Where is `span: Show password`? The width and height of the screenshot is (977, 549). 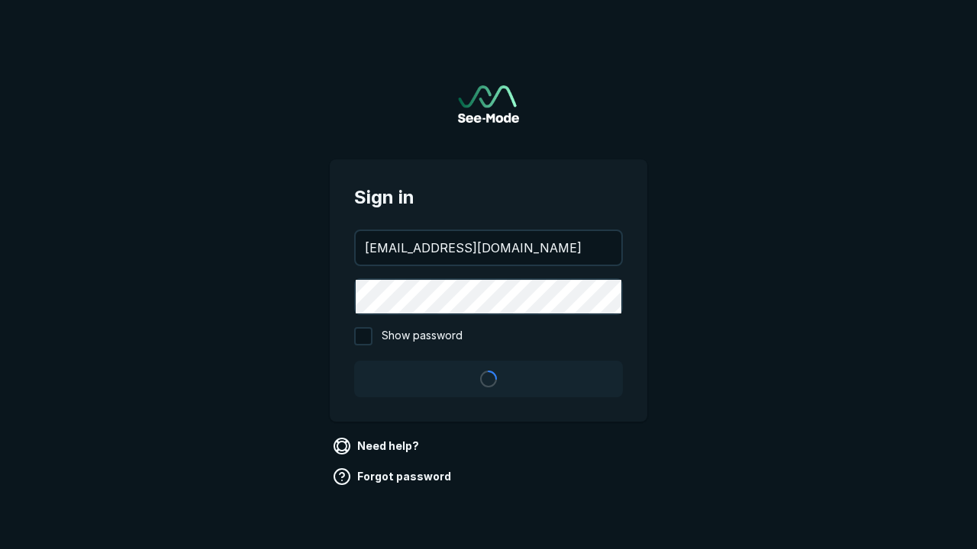
span: Show password is located at coordinates (422, 337).